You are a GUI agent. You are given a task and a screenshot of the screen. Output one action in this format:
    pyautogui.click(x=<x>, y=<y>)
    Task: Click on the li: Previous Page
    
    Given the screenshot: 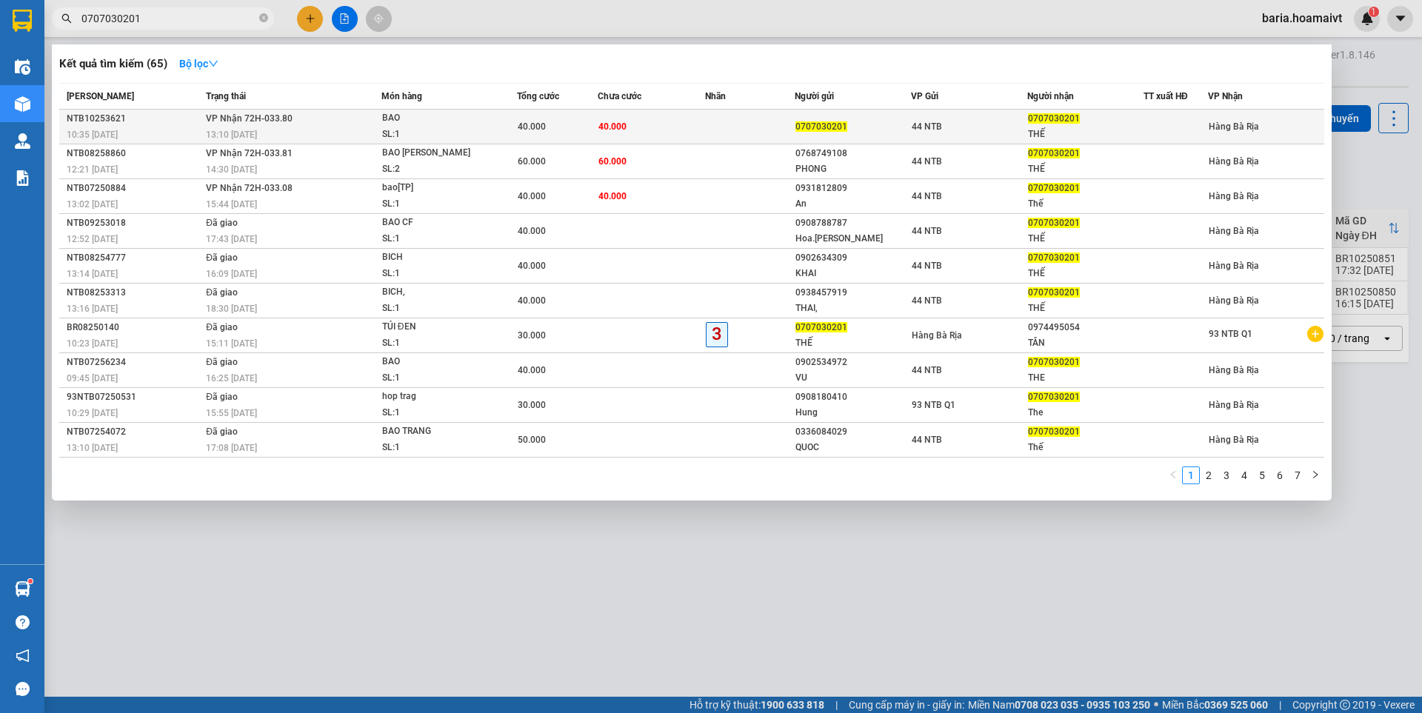 What is the action you would take?
    pyautogui.click(x=1173, y=475)
    